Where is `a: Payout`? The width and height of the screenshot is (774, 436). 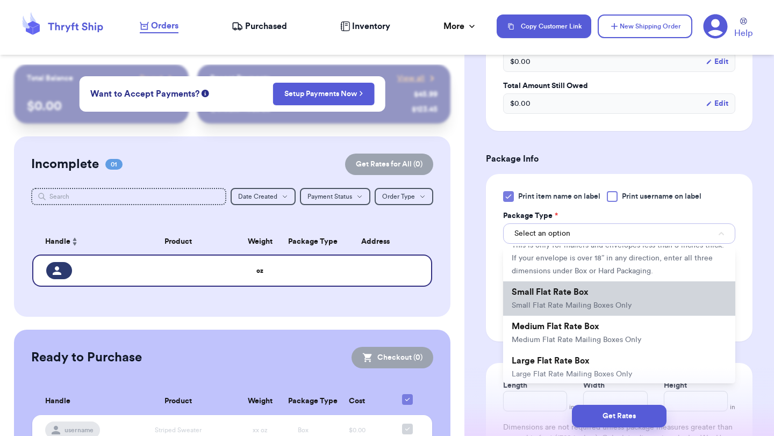
a: Payout is located at coordinates (157, 78).